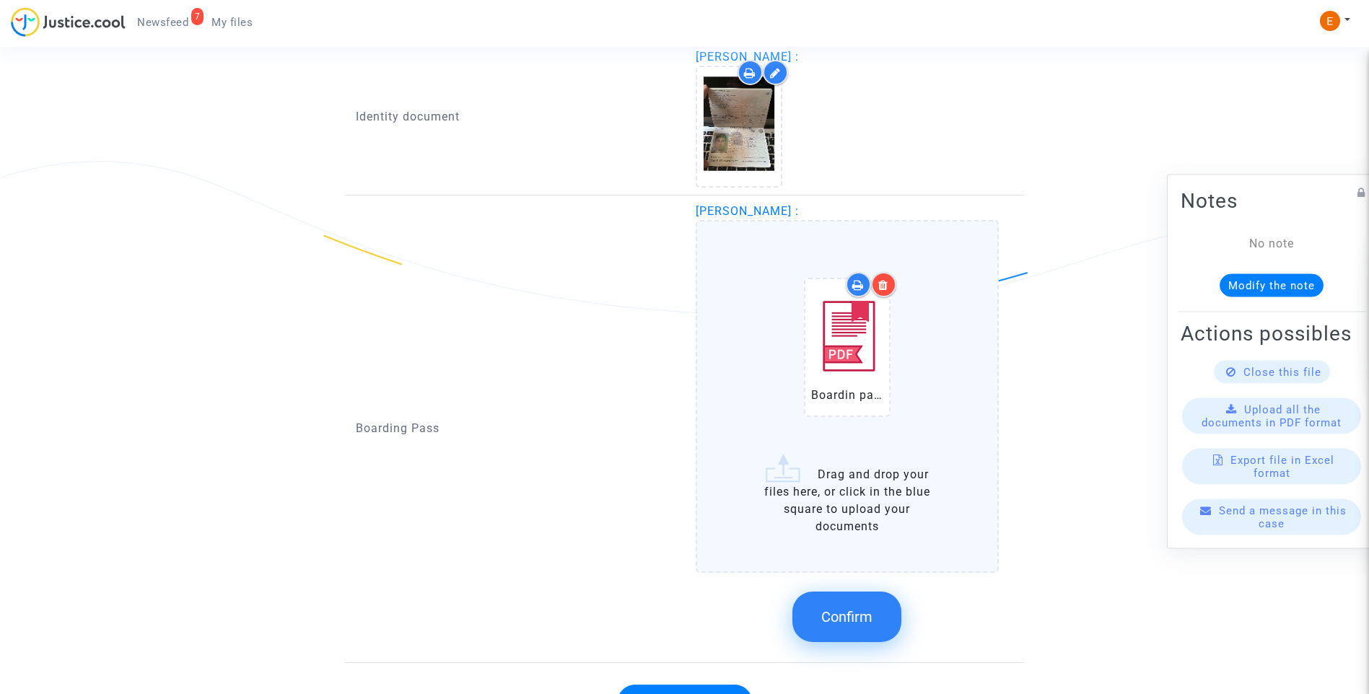  I want to click on span: Export file in Excel format, so click(1283, 467).